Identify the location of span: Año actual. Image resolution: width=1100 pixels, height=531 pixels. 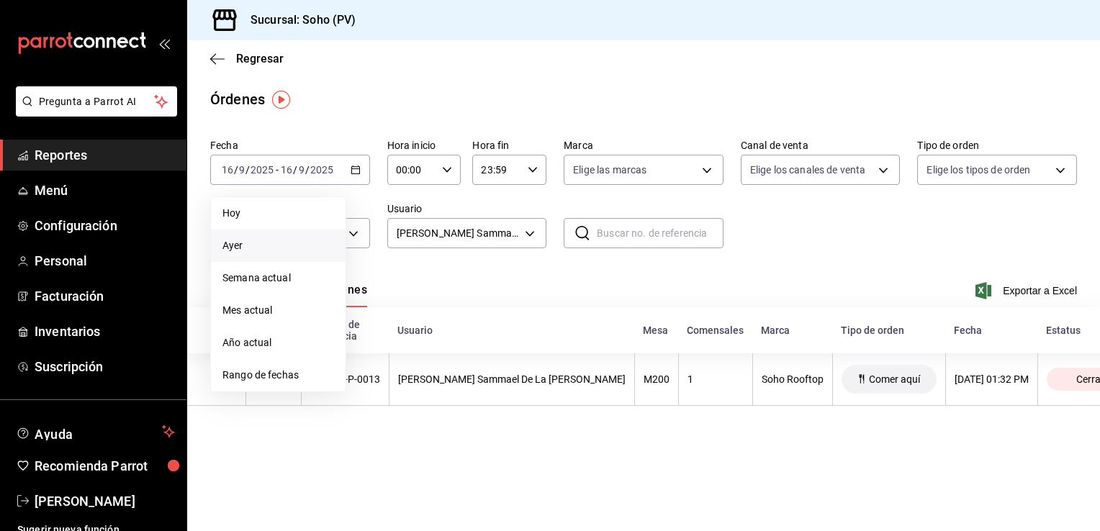
(278, 343).